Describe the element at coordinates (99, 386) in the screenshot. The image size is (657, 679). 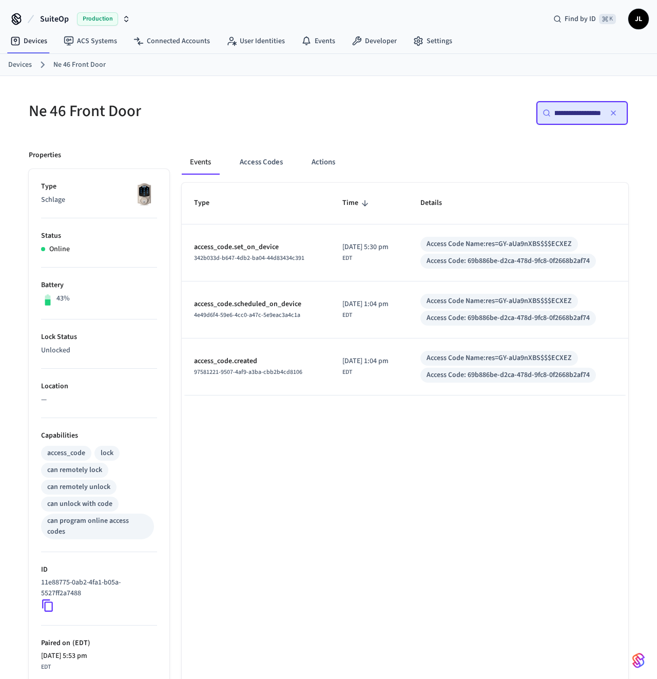
I see `p: Location` at that location.